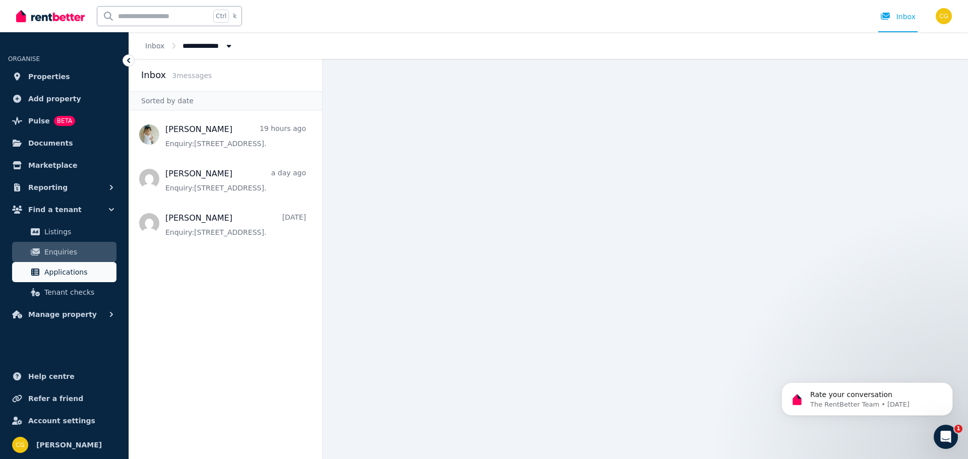 Image resolution: width=968 pixels, height=459 pixels. Describe the element at coordinates (64, 252) in the screenshot. I see `a: Enquiries` at that location.